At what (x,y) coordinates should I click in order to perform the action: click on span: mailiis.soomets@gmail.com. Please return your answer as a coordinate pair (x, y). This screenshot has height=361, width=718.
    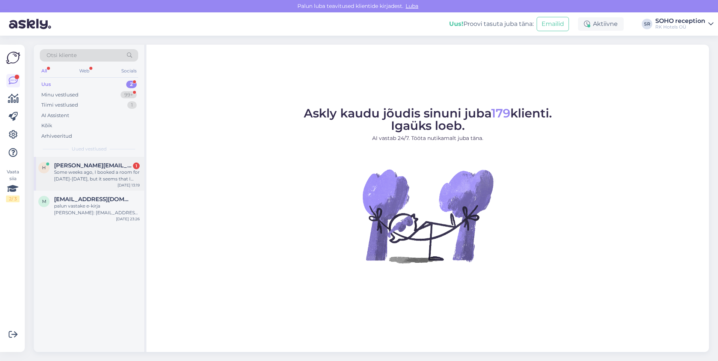
    Looking at the image, I should click on (93, 199).